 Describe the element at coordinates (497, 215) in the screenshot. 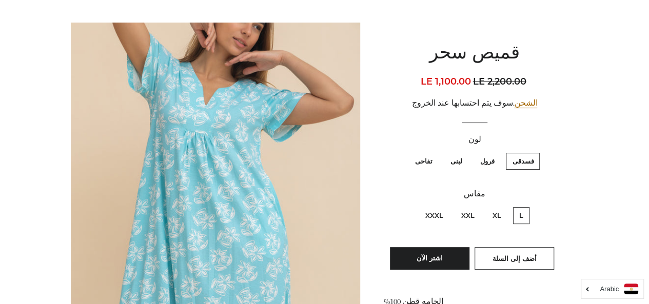

I see `label: XL` at that location.